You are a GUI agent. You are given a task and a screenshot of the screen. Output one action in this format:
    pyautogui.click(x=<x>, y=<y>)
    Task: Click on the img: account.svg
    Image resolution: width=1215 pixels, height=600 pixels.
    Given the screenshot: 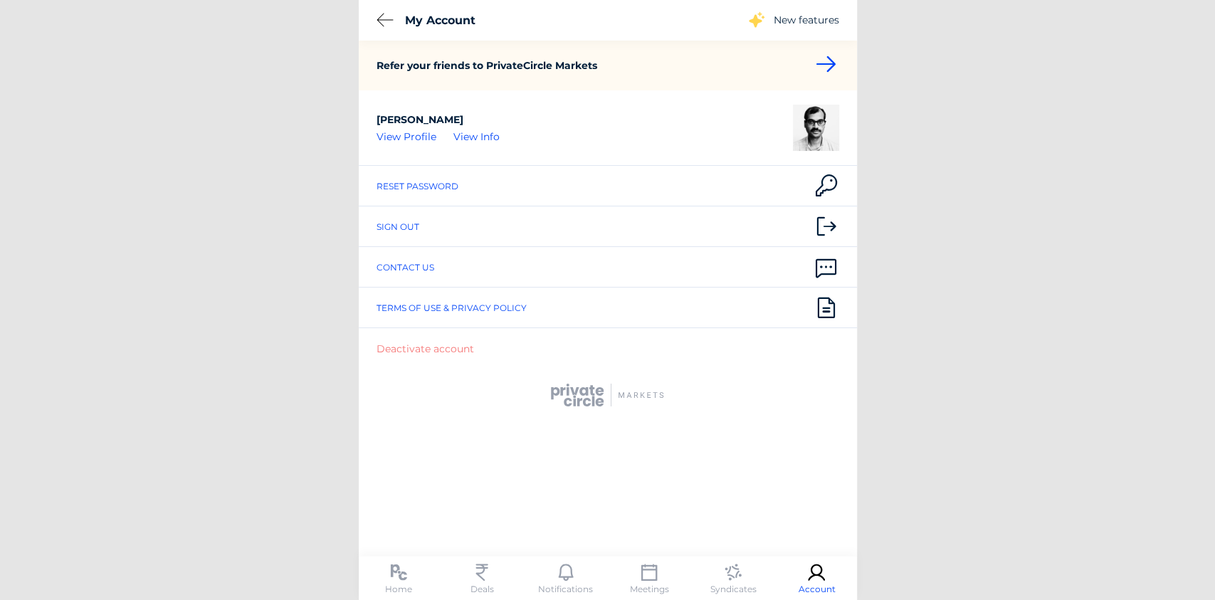 What is the action you would take?
    pyautogui.click(x=816, y=572)
    